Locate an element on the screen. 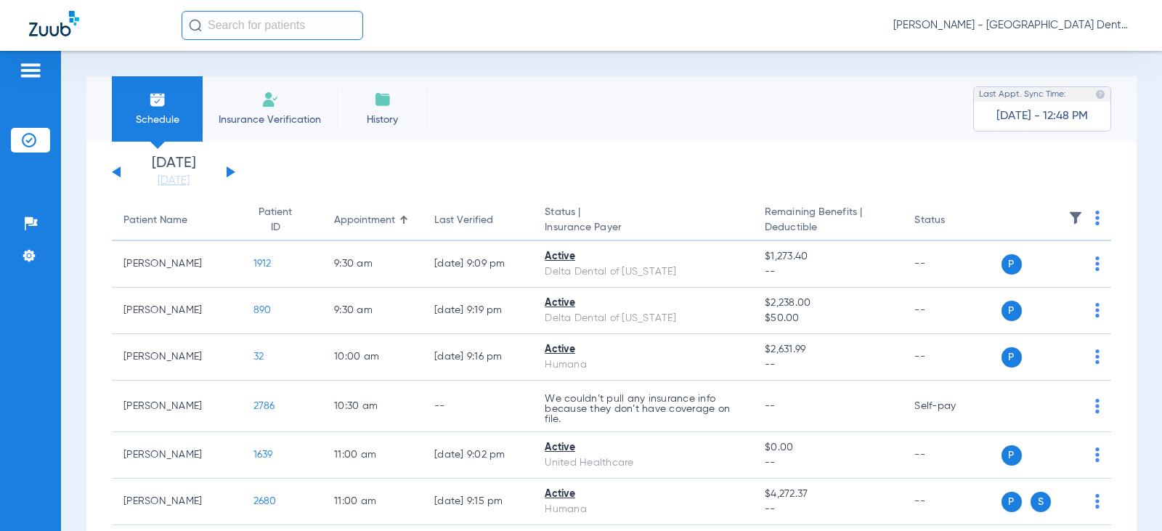  img: last sync help info is located at coordinates (1100, 94).